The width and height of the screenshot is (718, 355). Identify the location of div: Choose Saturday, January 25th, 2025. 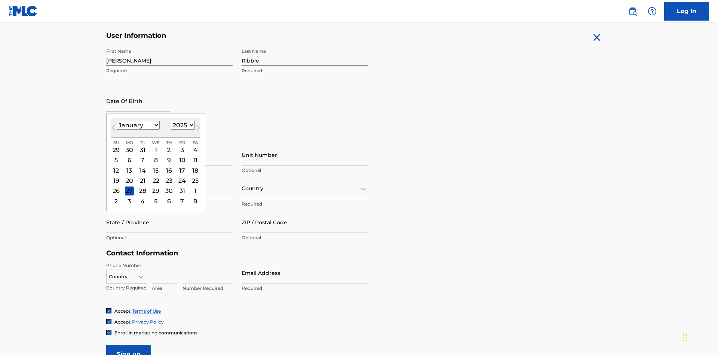
(195, 180).